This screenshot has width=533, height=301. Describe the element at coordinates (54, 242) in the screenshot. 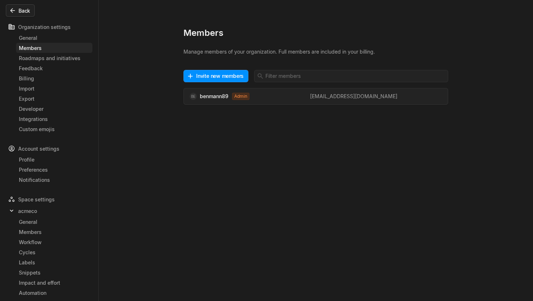

I see `a: Workflow` at that location.